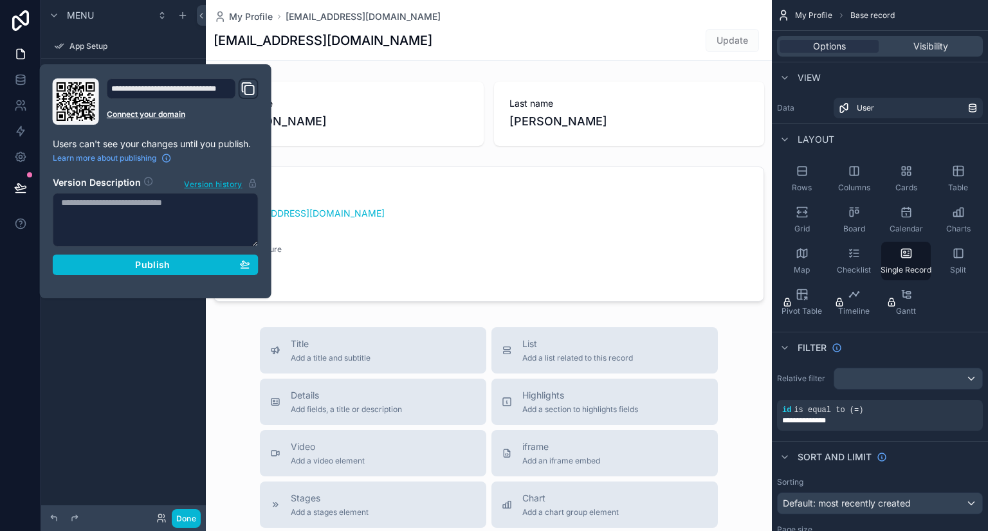  What do you see at coordinates (853, 261) in the screenshot?
I see `button: Checklist` at bounding box center [853, 261].